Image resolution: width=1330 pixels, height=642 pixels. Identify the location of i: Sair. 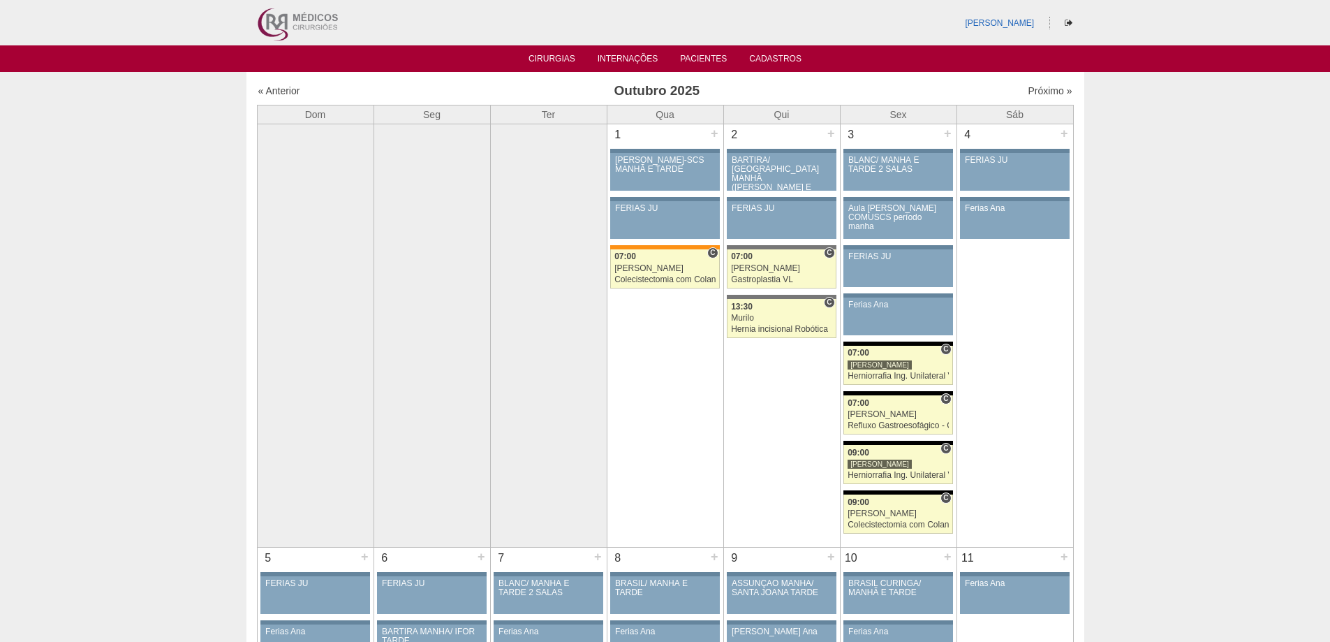
(1069, 23).